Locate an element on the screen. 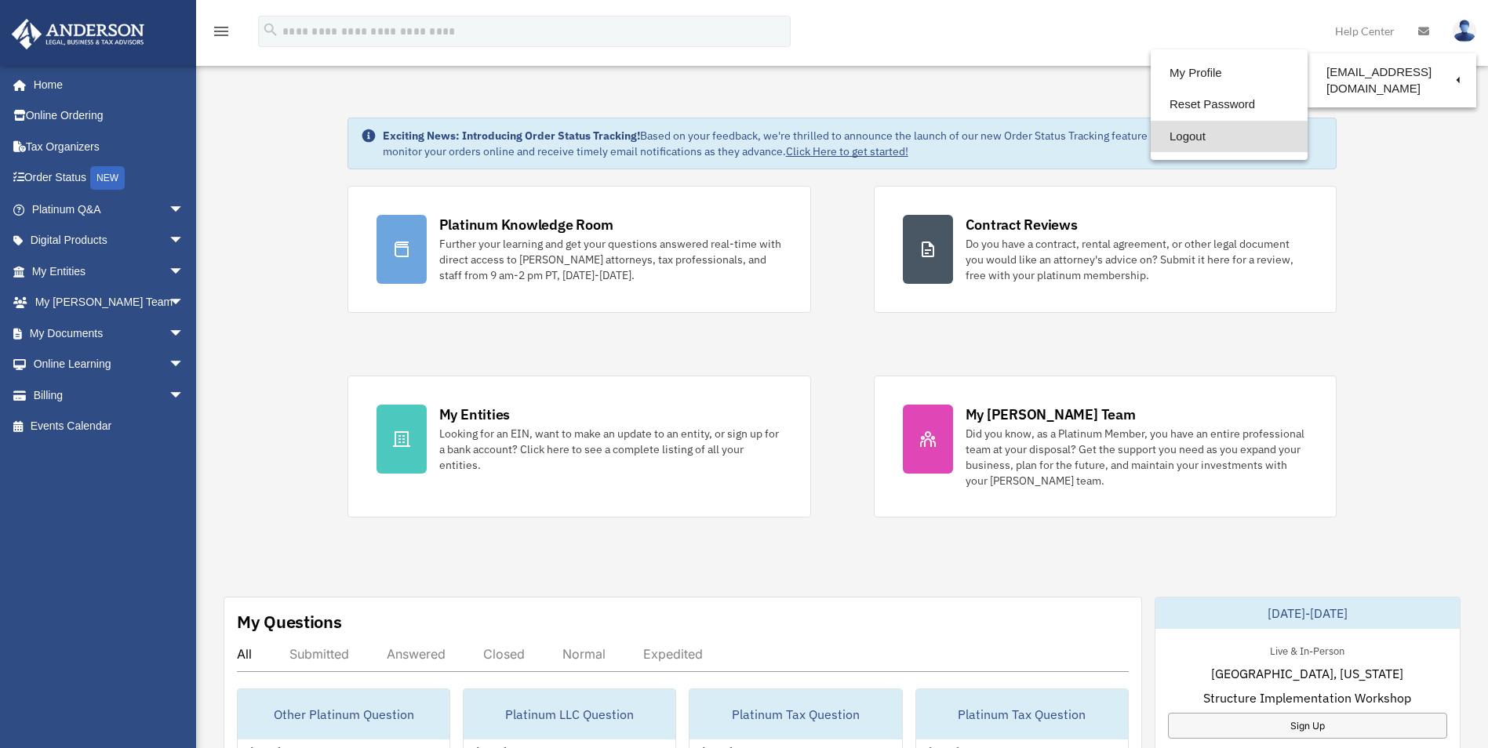  div: Do you have a contract, rental agreement, or other legal document you would like an attorney's ad... is located at coordinates (1136, 260).